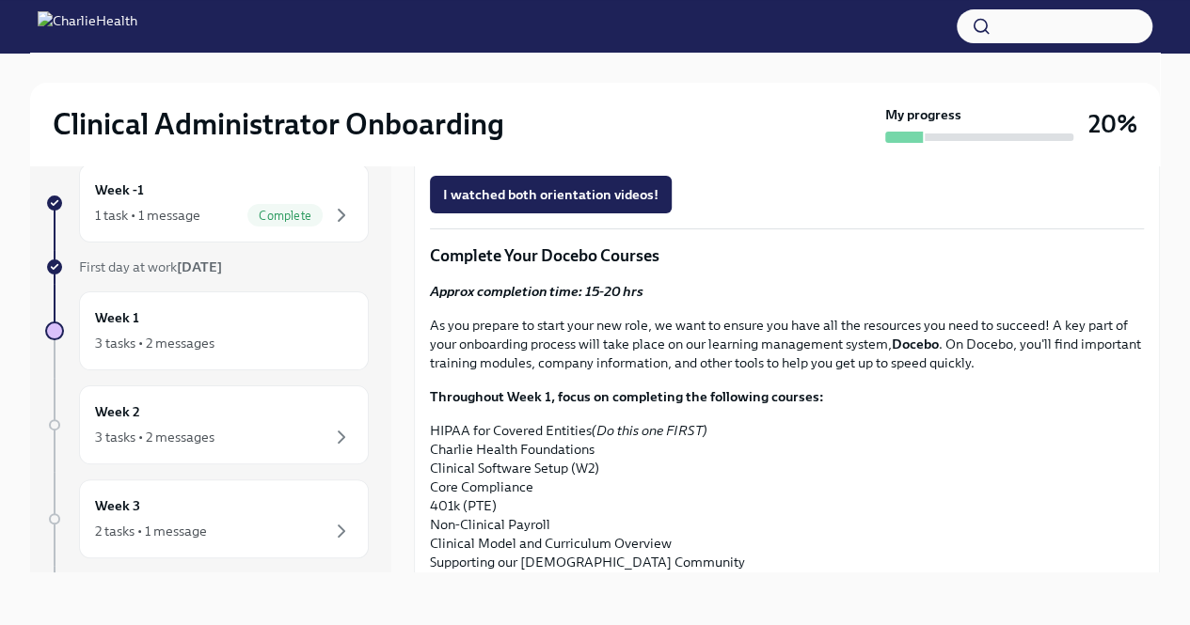 The width and height of the screenshot is (1190, 625). What do you see at coordinates (118, 506) in the screenshot?
I see `h6: Week 3` at bounding box center [118, 506].